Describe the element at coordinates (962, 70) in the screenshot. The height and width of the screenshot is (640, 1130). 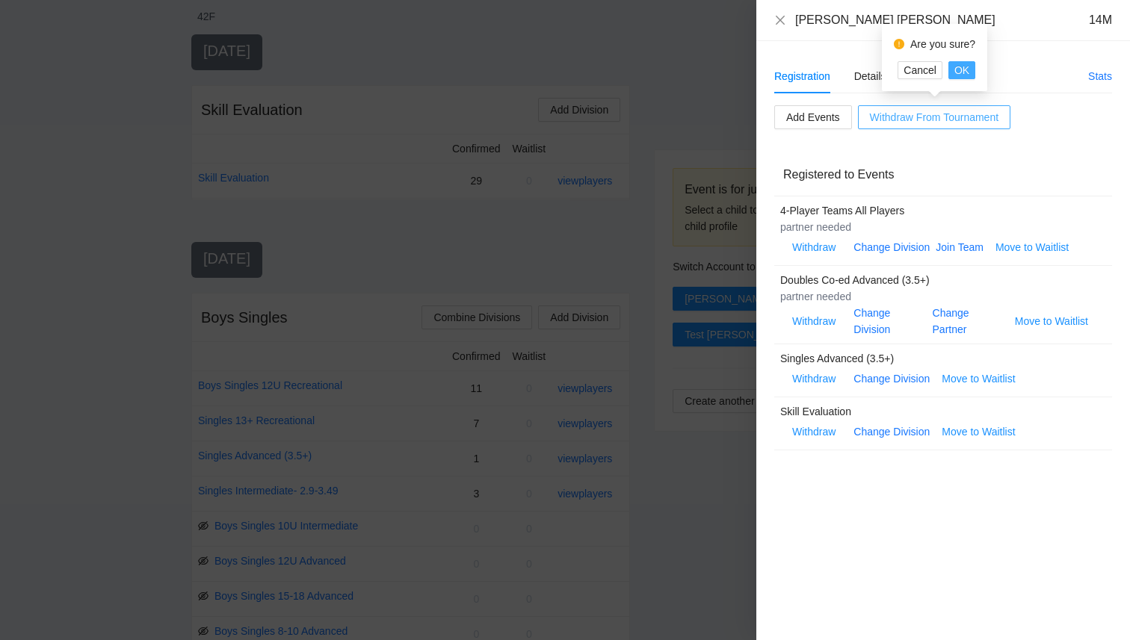
I see `span: OK` at that location.